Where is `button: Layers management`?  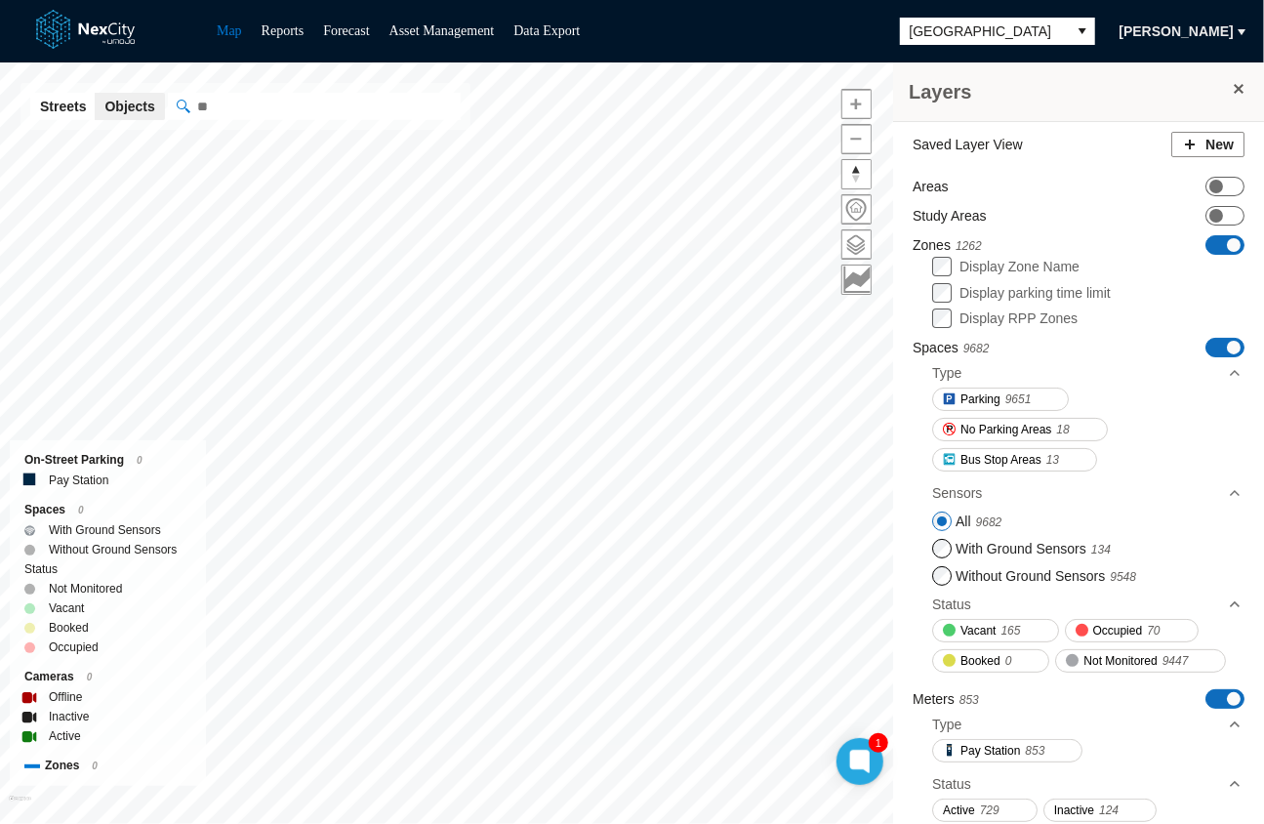
button: Layers management is located at coordinates (856, 244).